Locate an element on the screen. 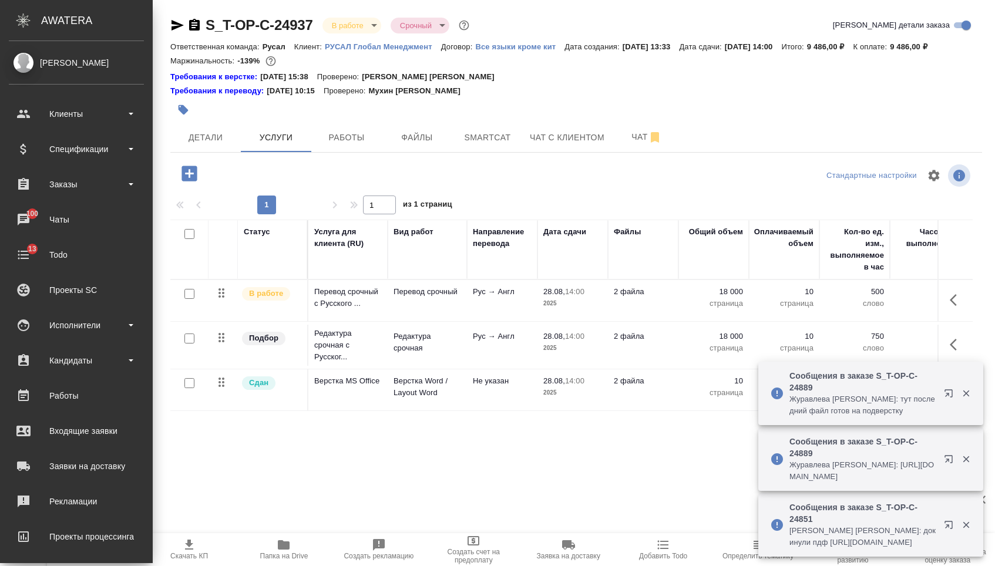  div: split button is located at coordinates (872, 176).